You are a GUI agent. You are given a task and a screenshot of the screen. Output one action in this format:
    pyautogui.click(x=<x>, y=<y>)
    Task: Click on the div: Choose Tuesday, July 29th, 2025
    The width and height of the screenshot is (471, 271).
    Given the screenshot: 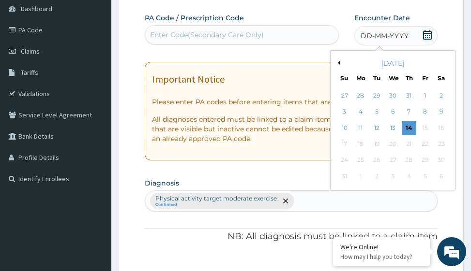 What is the action you would take?
    pyautogui.click(x=376, y=96)
    